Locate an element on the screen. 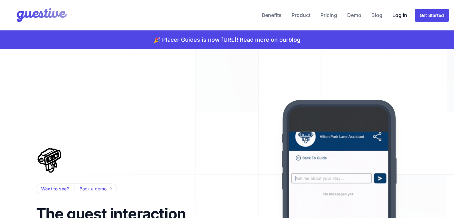 The image size is (454, 218). a: Product is located at coordinates (301, 15).